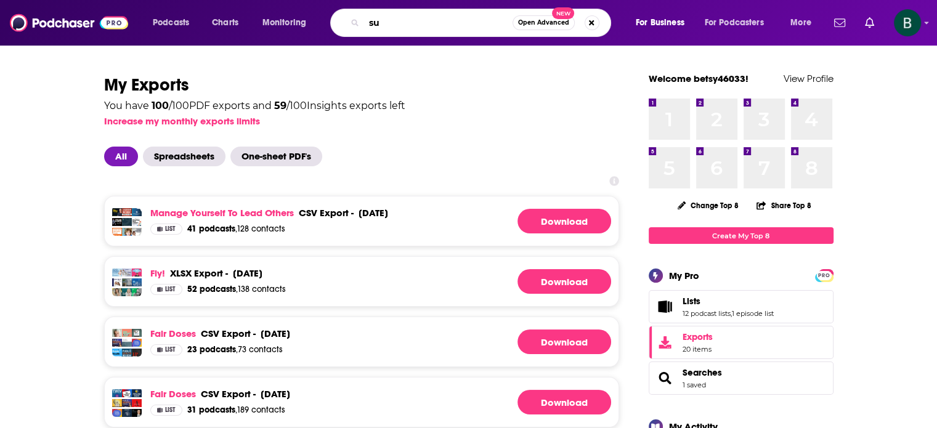 This screenshot has height=428, width=937. What do you see at coordinates (255, 106) in the screenshot?
I see `div: You have / 100 PDF exports and / 100 Insights exports left` at bounding box center [255, 106].